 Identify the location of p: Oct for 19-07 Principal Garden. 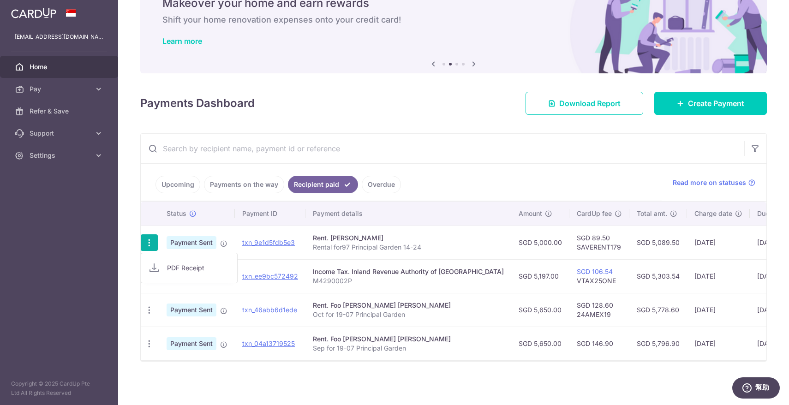
(409, 315).